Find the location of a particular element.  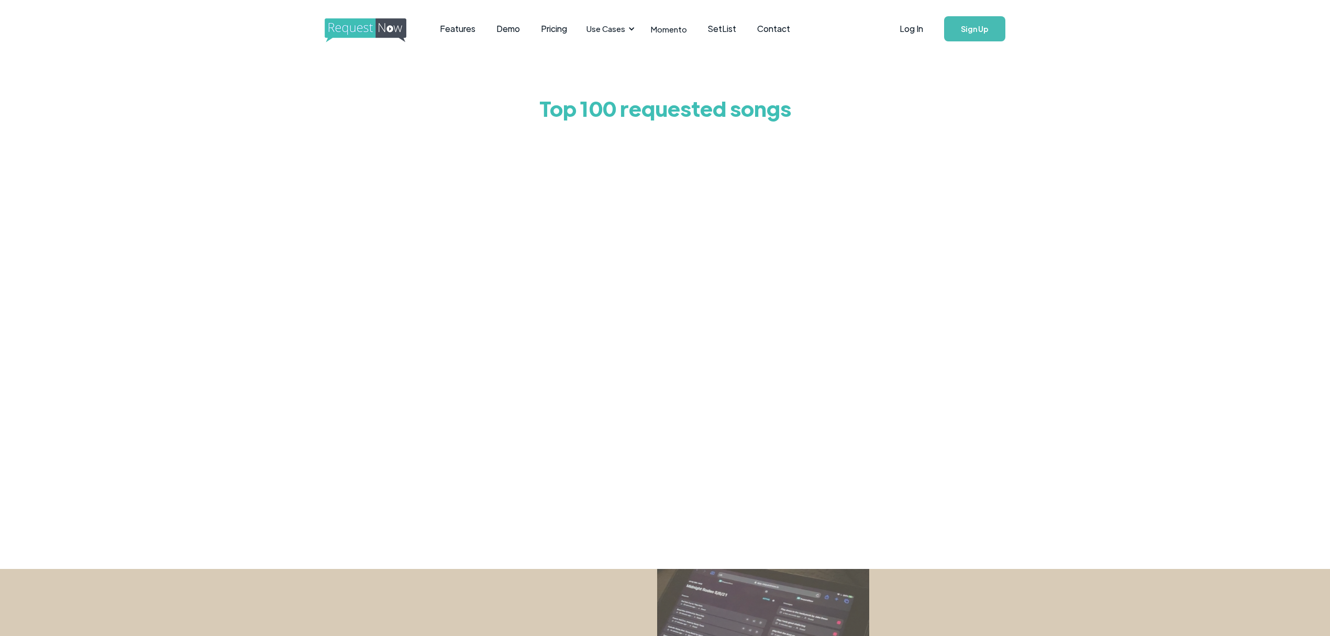

a: Sign Up is located at coordinates (975, 29).